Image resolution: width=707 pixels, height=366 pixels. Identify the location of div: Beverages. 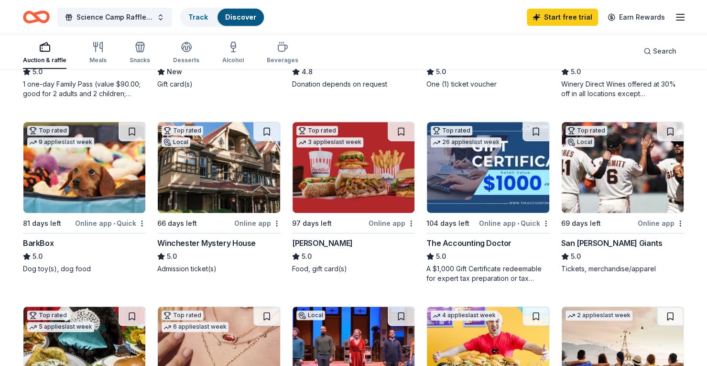
(283, 60).